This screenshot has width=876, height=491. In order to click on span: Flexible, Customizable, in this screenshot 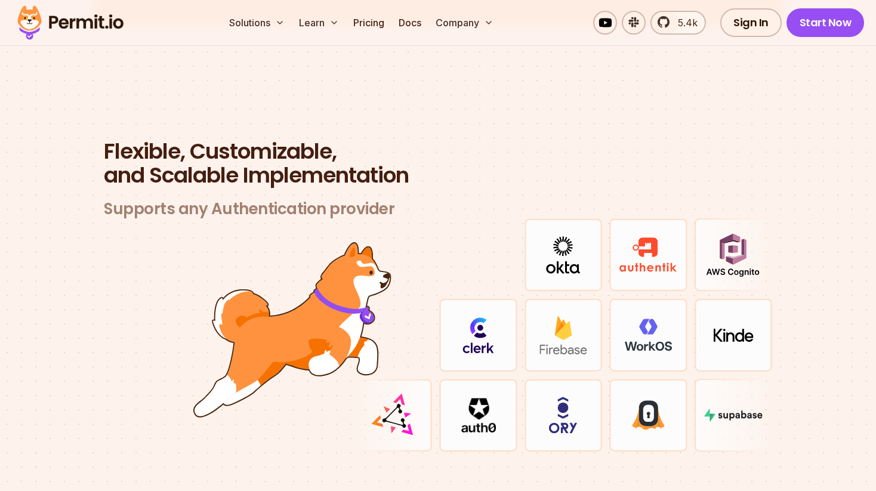, I will do `click(438, 151)`.